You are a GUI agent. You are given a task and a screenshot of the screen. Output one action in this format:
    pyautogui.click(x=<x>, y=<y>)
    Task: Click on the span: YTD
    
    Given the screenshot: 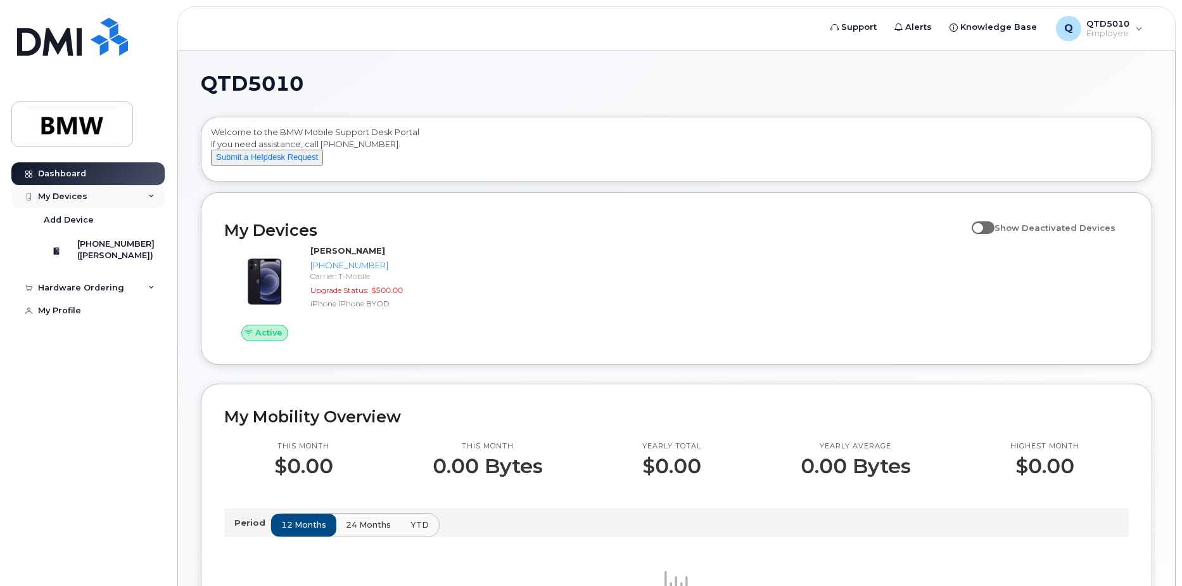 What is the action you would take?
    pyautogui.click(x=419, y=524)
    